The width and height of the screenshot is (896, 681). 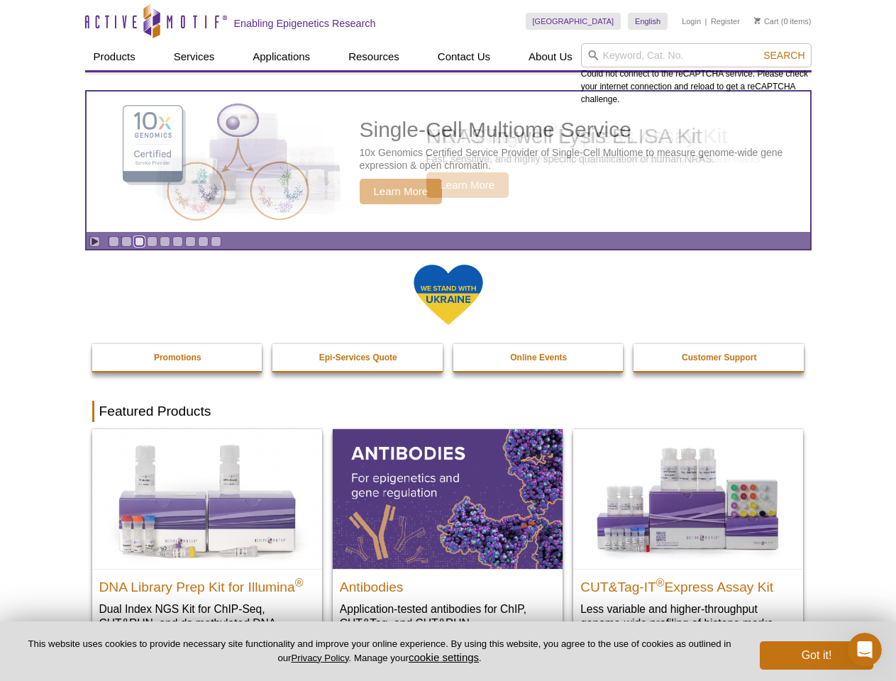 I want to click on span: Search, so click(x=784, y=55).